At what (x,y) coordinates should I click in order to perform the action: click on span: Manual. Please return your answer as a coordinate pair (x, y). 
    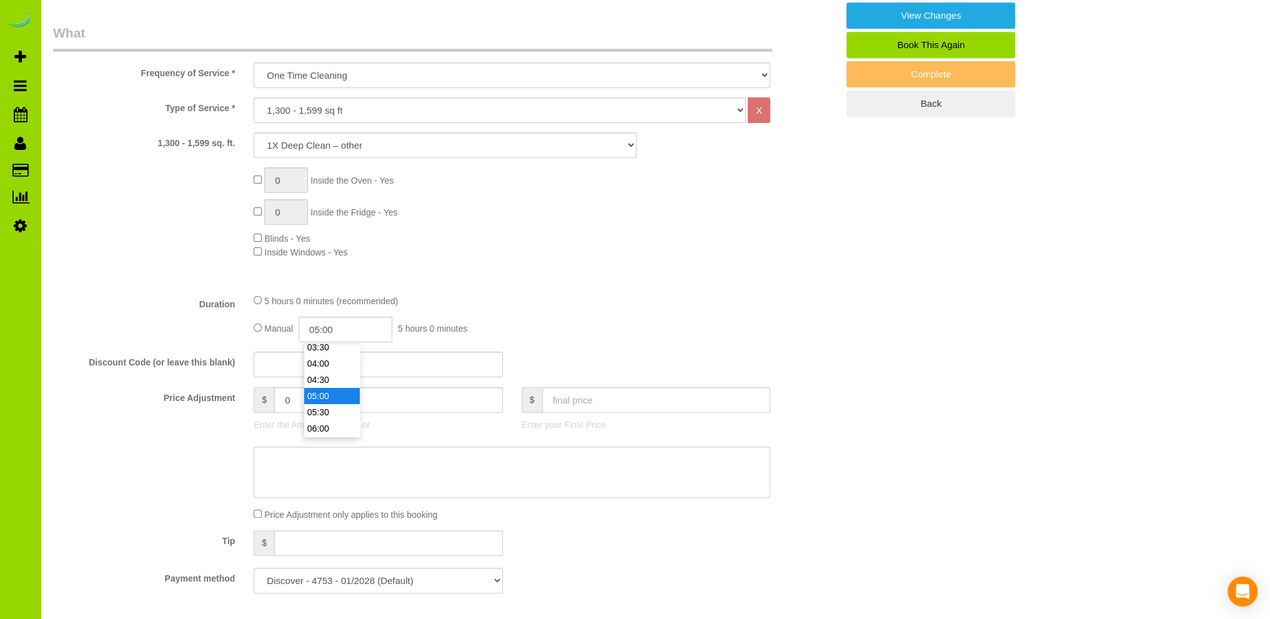
    Looking at the image, I should click on (279, 329).